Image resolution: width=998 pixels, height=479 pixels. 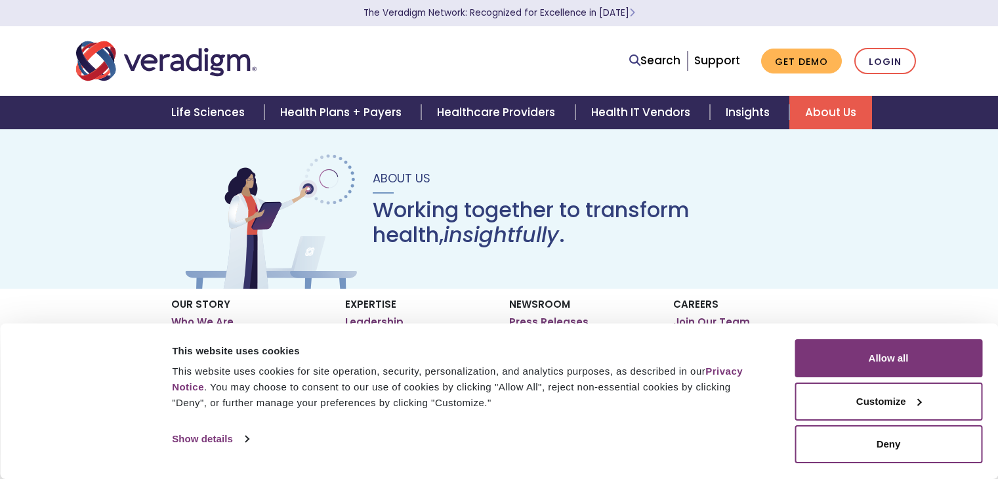 I want to click on div: This website uses cookies for site operation, security, personalization, and analytics purposes, ..., so click(x=469, y=387).